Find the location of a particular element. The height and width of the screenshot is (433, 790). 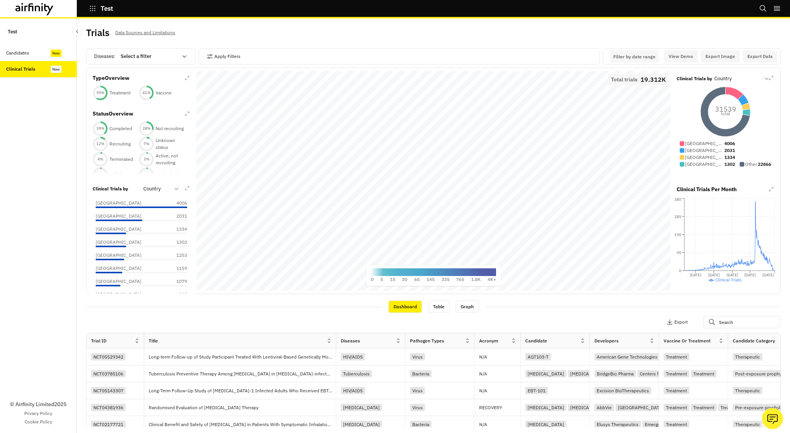

div: NCT03785106 is located at coordinates (108, 374).